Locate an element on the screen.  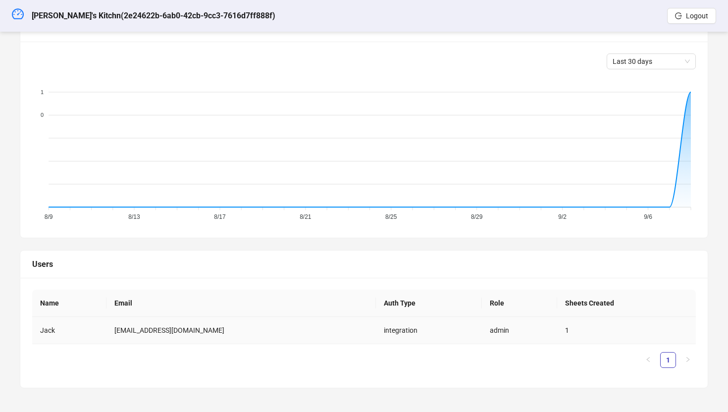
td: Jack is located at coordinates (69, 330).